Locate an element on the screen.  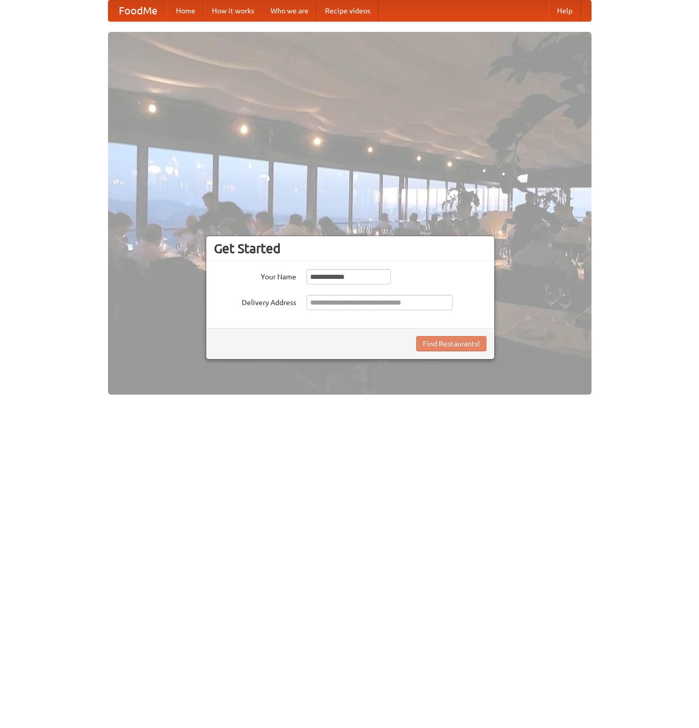
button: Find Restaurants! is located at coordinates (451, 344).